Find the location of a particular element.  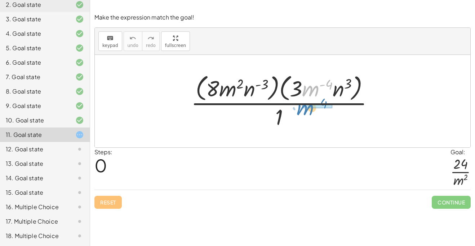

div: 17. Multiple Choice is located at coordinates (35, 221).